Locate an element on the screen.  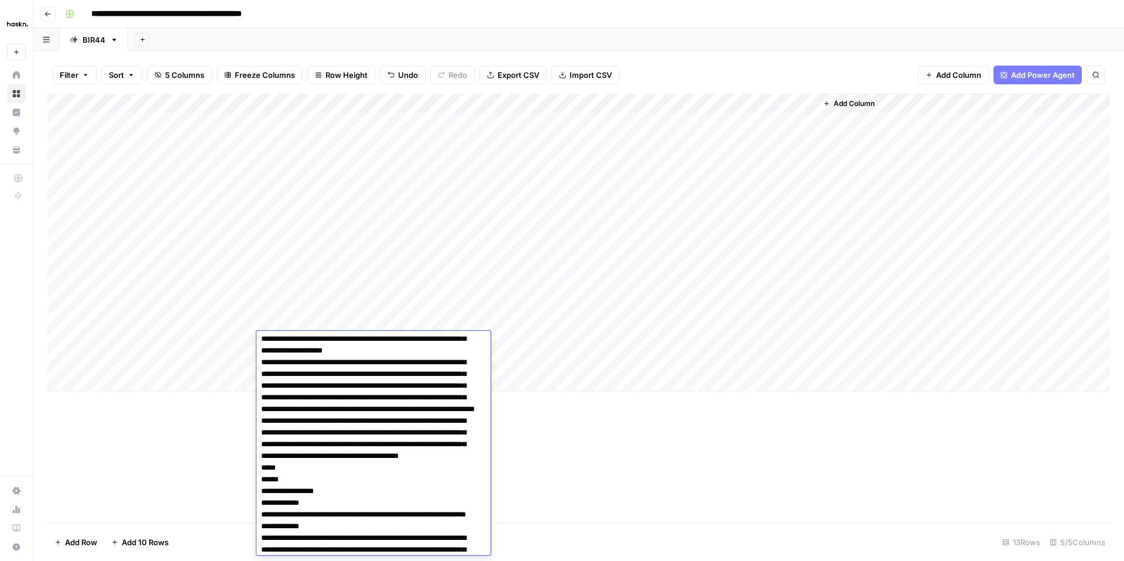
div: BIR44 is located at coordinates (94, 40).